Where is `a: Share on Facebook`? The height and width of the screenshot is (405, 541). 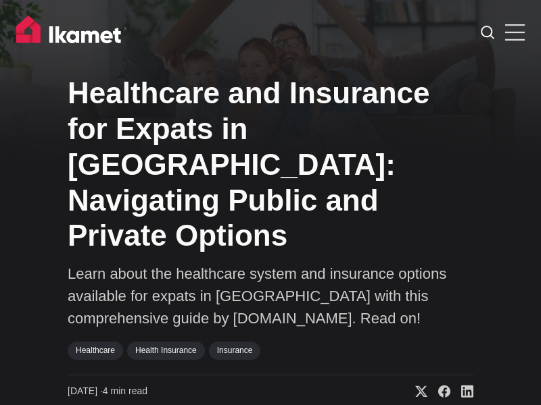 a: Share on Facebook is located at coordinates (439, 392).